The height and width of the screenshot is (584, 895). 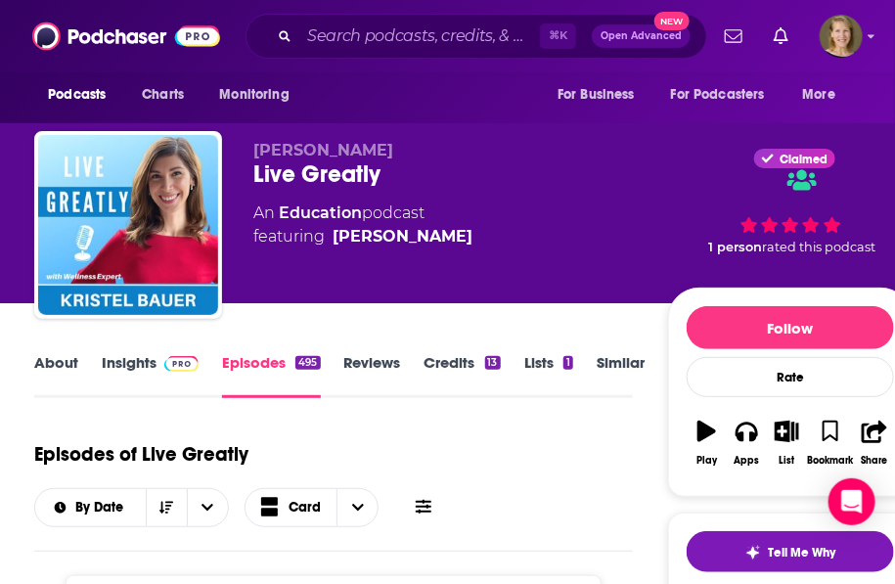 I want to click on h2: Choose View, so click(x=312, y=508).